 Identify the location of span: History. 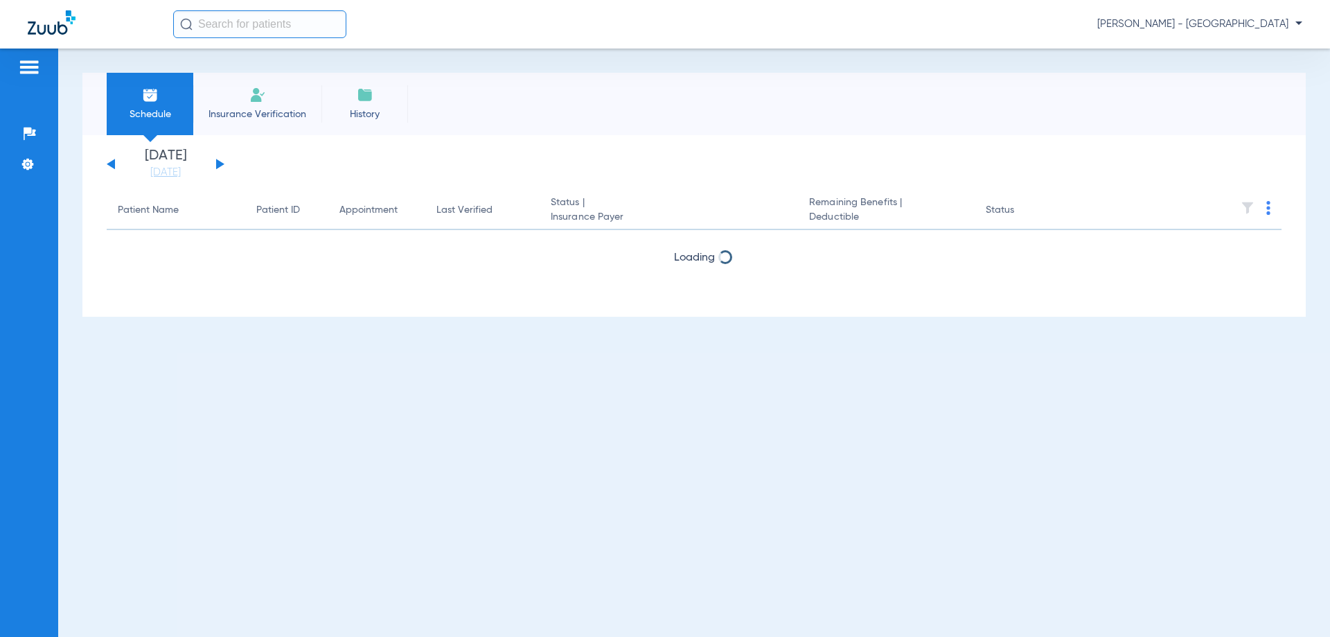
(364, 114).